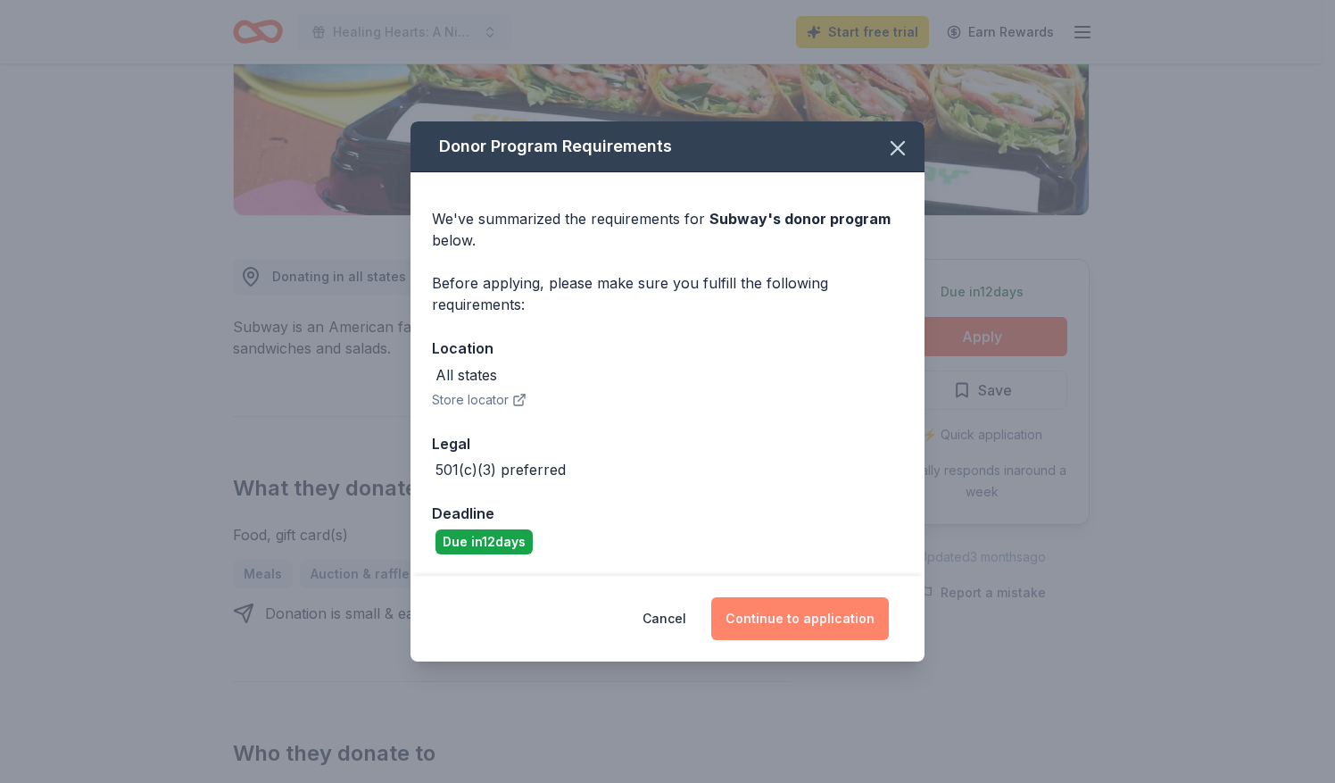  I want to click on div: We've summarized the requirements for below., so click(668, 229).